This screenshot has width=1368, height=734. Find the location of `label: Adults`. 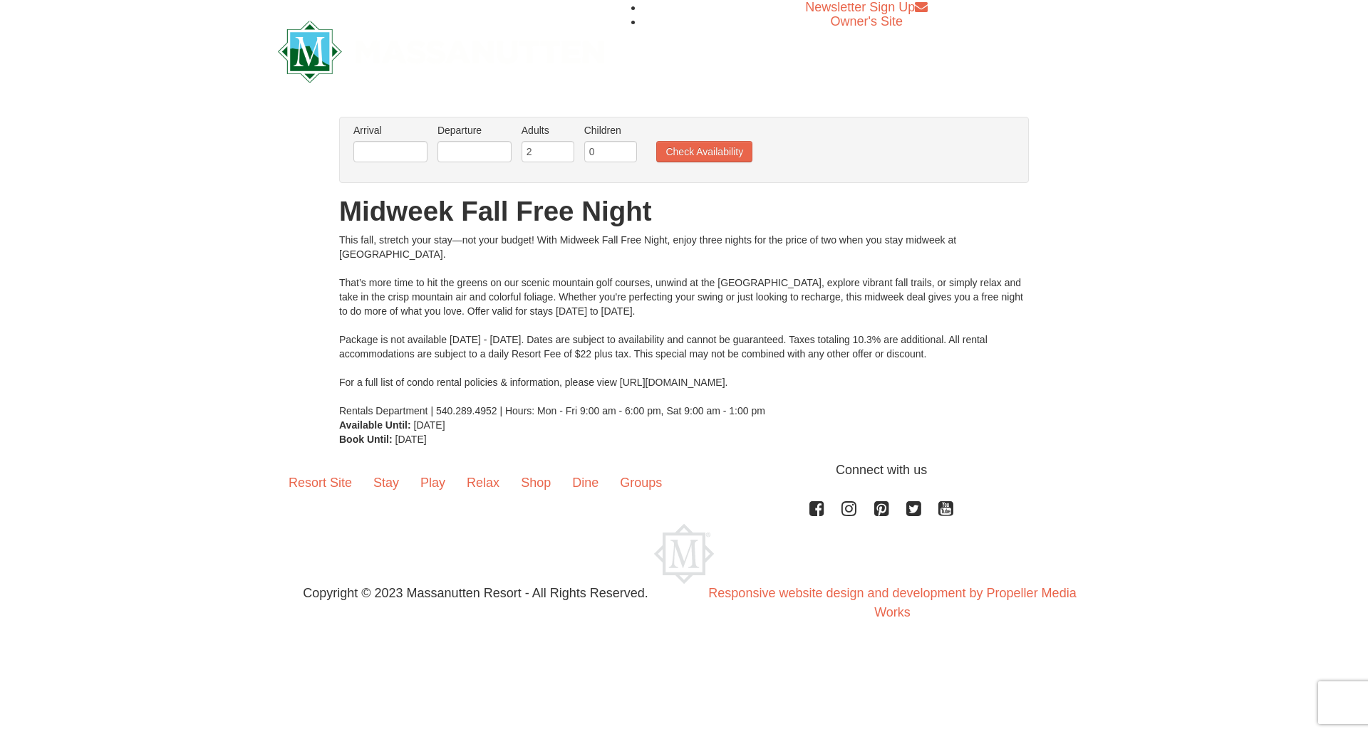

label: Adults is located at coordinates (548, 130).